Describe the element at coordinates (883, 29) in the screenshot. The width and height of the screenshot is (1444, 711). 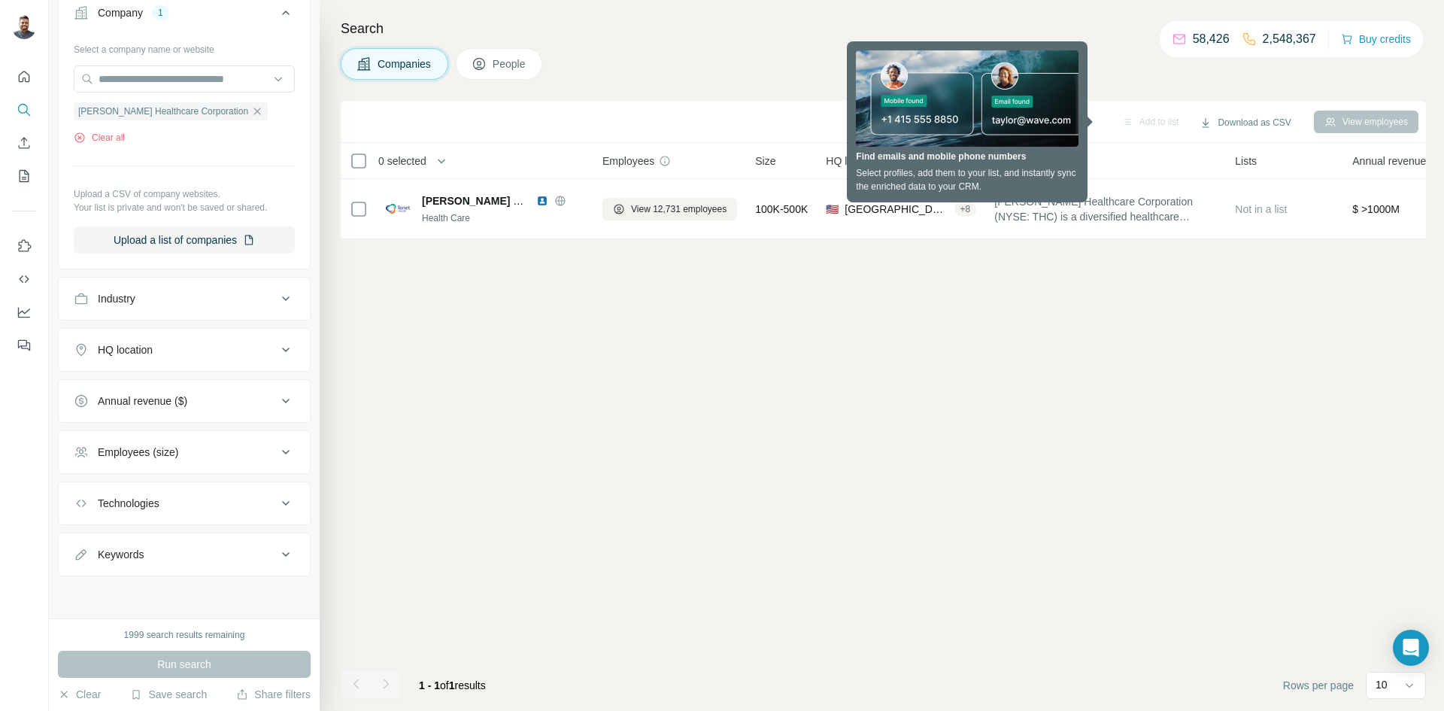
I see `h4: Search` at that location.